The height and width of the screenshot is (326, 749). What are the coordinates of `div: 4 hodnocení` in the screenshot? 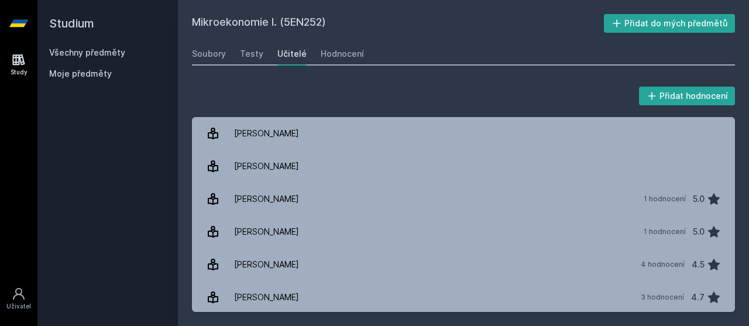 It's located at (662, 264).